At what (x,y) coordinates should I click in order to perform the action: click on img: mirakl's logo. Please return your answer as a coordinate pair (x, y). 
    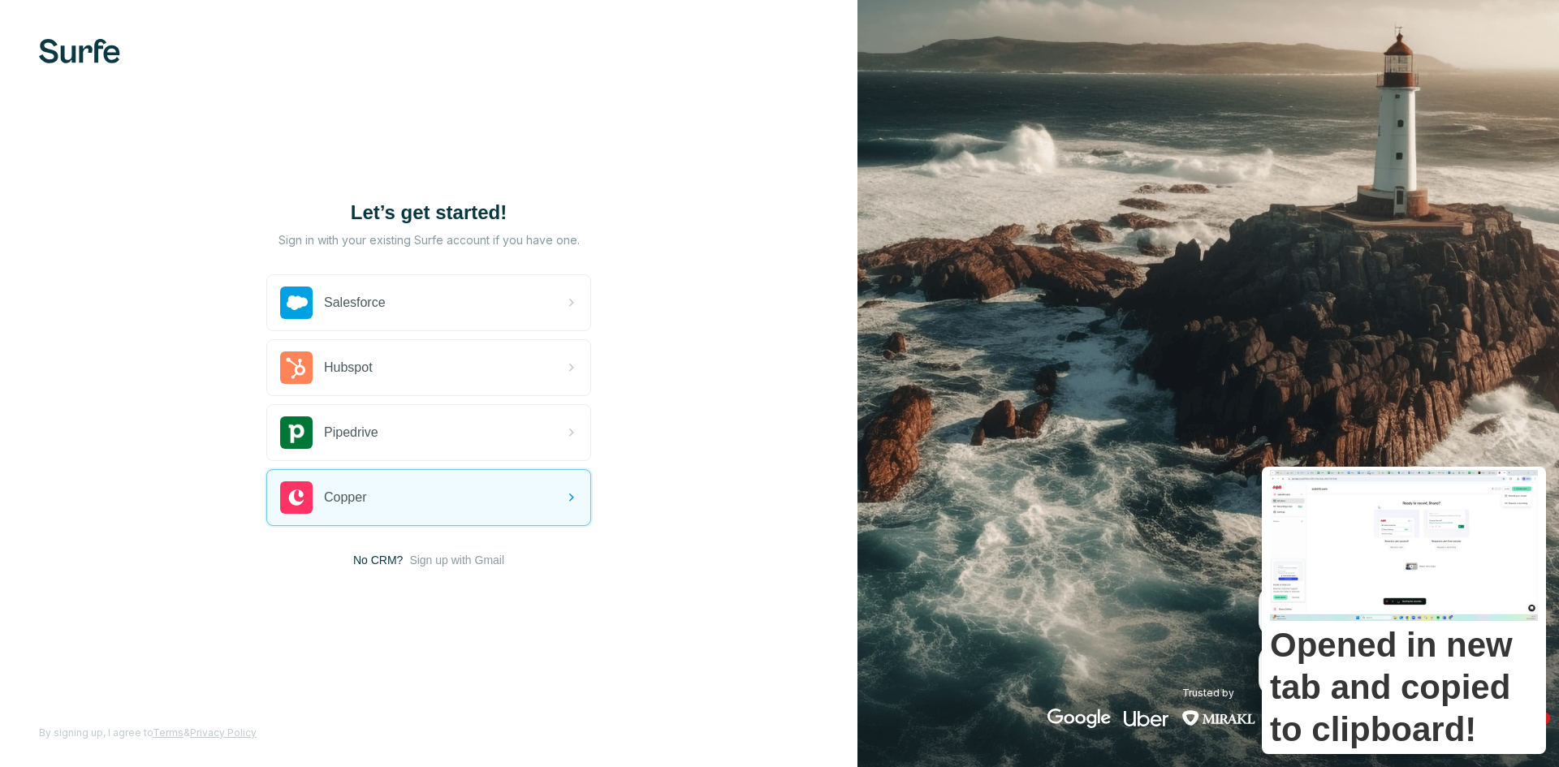
    Looking at the image, I should click on (1218, 718).